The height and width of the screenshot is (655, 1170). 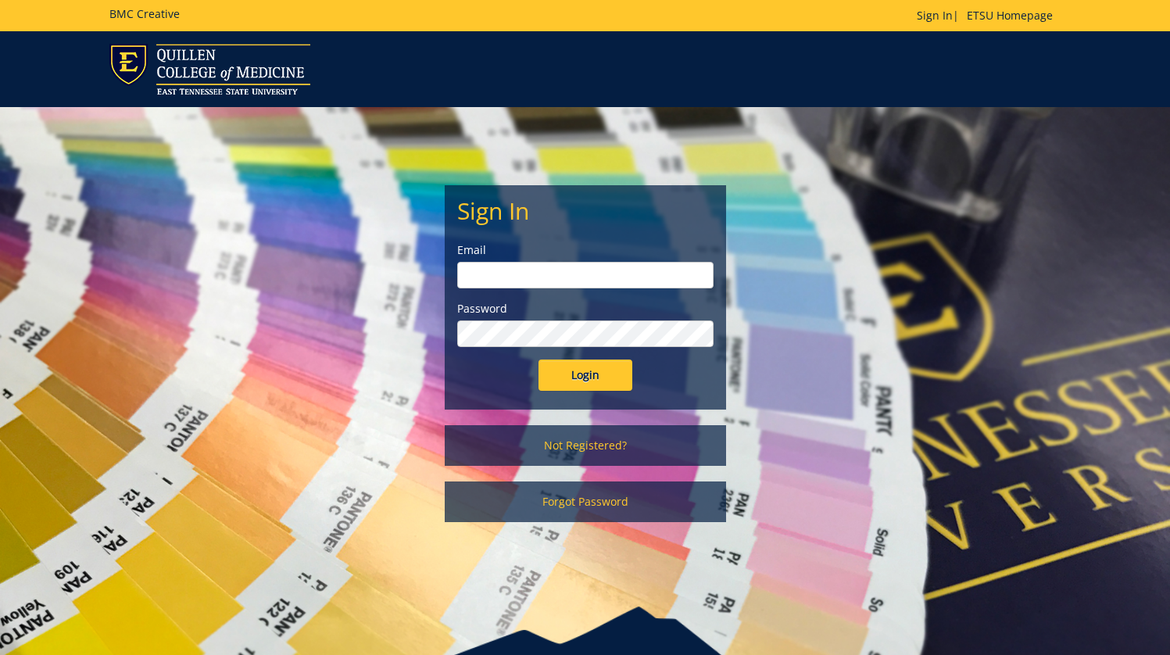 What do you see at coordinates (210, 69) in the screenshot?
I see `img: ETSU logo` at bounding box center [210, 69].